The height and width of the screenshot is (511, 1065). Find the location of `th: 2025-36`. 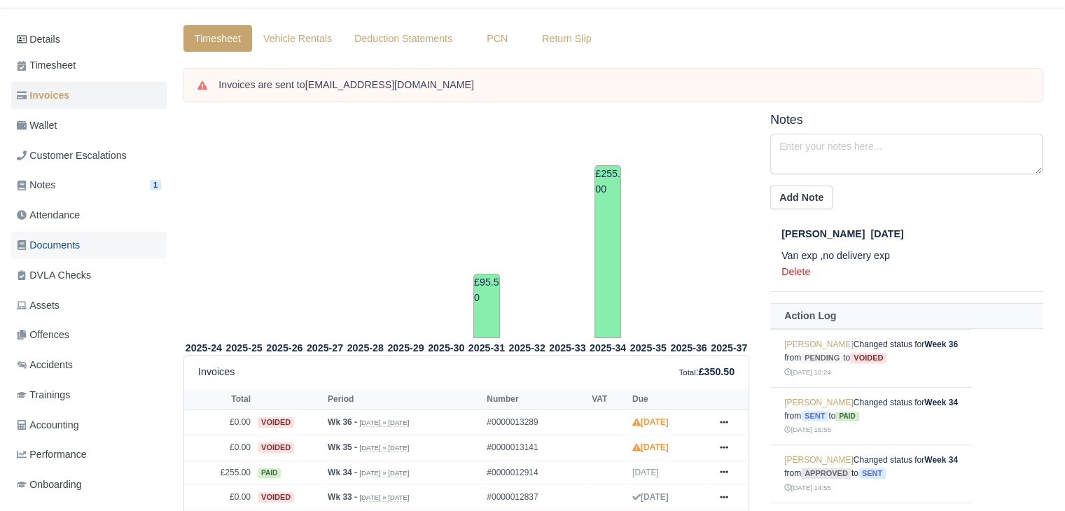

th: 2025-36 is located at coordinates (689, 347).